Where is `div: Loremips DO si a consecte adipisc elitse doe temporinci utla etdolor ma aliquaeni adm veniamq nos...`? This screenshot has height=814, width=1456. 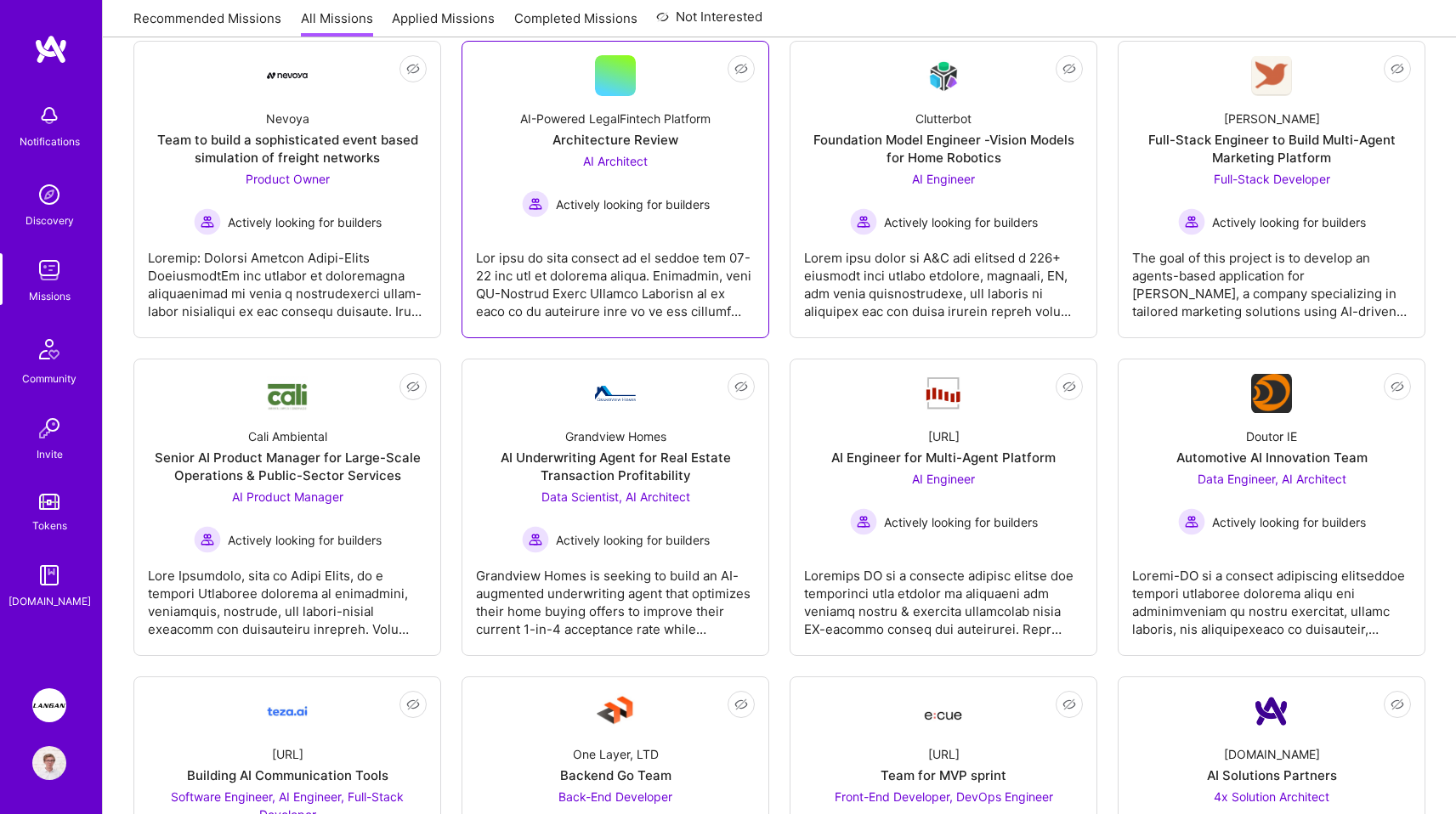
div: Loremips DO si a consecte adipisc elitse doe temporinci utla etdolor ma aliquaeni adm veniamq nos... is located at coordinates (943, 595).